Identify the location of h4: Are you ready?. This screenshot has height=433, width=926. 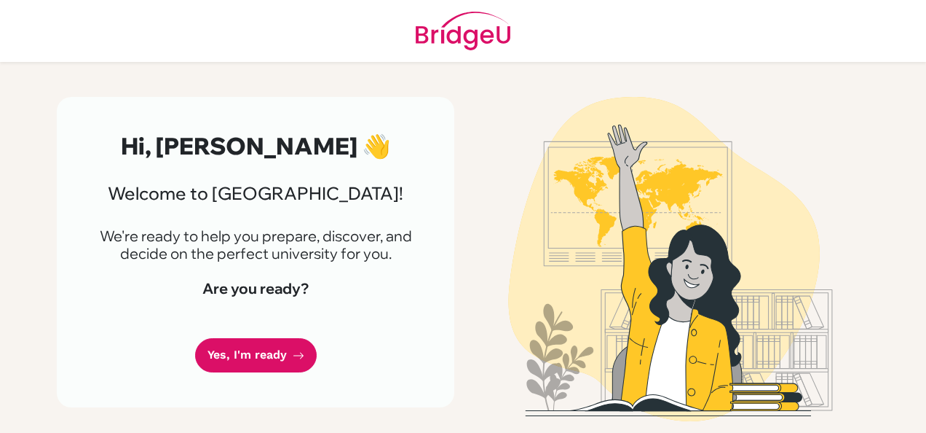
(256, 288).